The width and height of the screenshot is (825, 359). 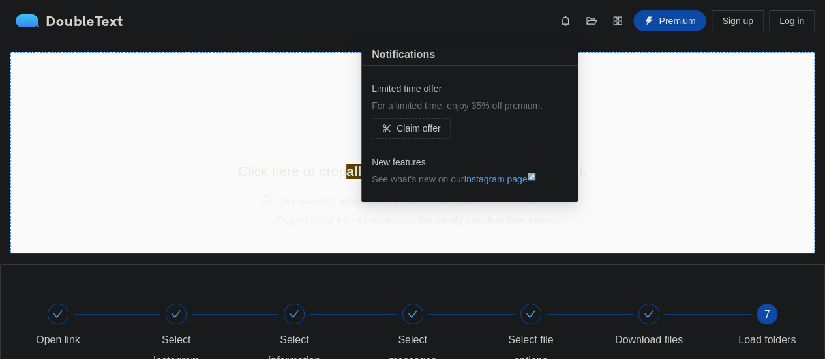 I want to click on h2: Click here or drop folders to this area to load., so click(x=412, y=171).